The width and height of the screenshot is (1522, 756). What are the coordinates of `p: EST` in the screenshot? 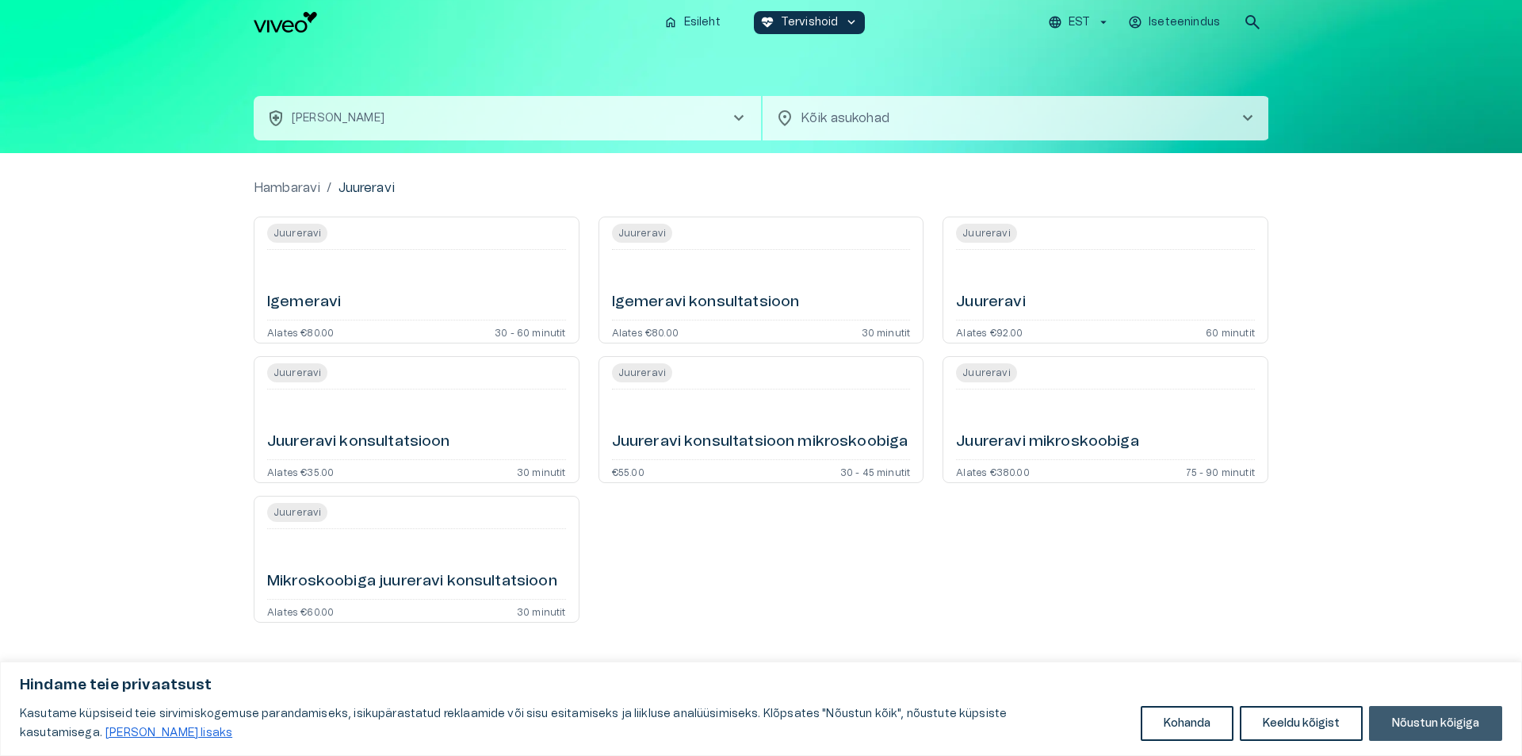 It's located at (1079, 22).